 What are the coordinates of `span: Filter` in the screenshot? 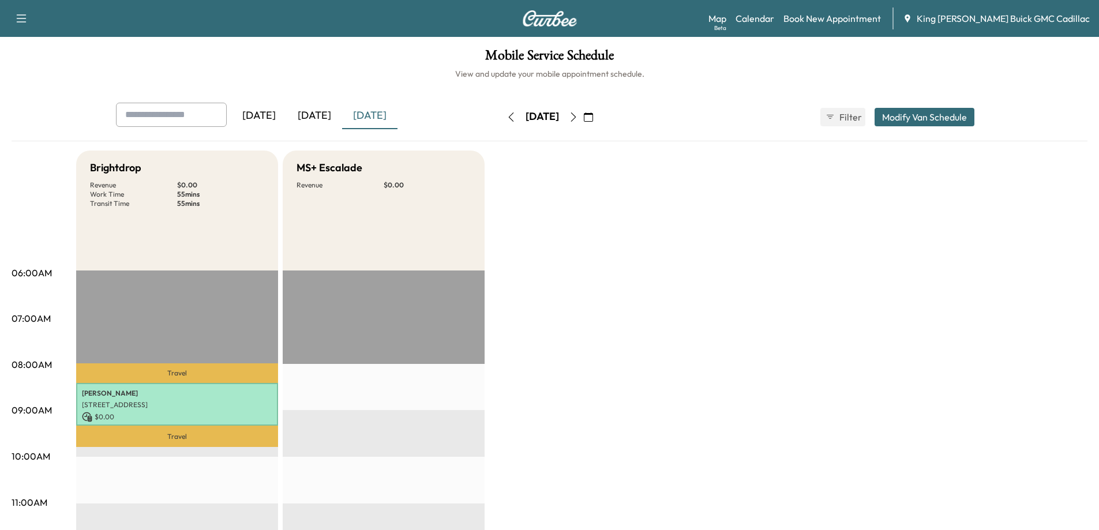 It's located at (850, 117).